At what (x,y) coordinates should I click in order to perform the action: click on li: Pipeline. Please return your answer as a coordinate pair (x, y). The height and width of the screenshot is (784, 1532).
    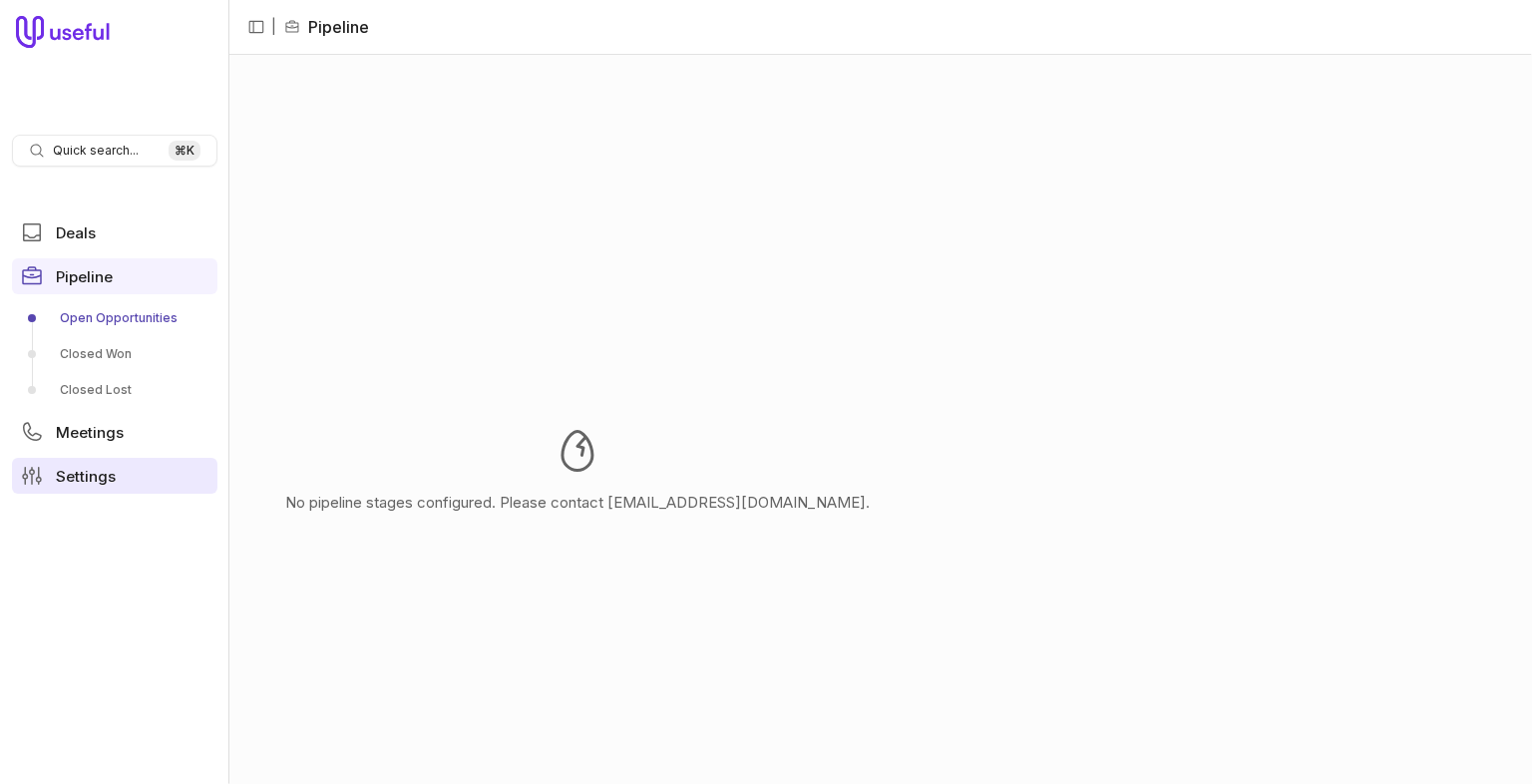
    Looking at the image, I should click on (326, 27).